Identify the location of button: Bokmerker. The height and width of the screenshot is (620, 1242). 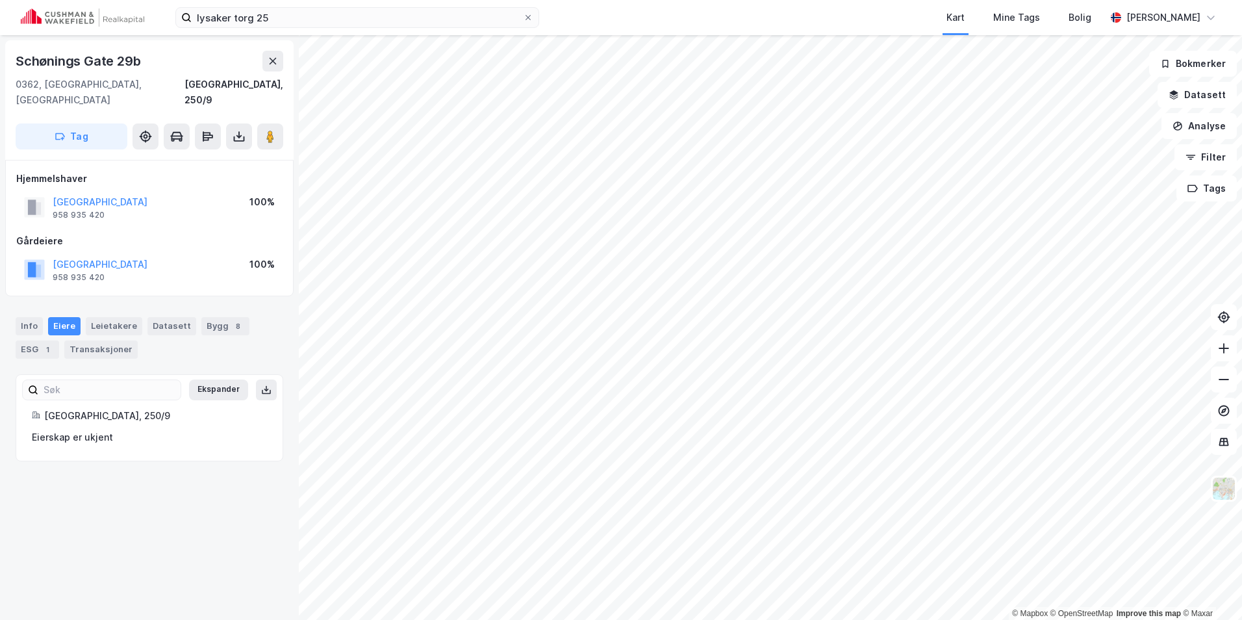
(1193, 64).